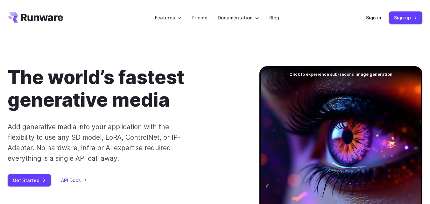  Describe the element at coordinates (35, 18) in the screenshot. I see `a: Go to /` at that location.